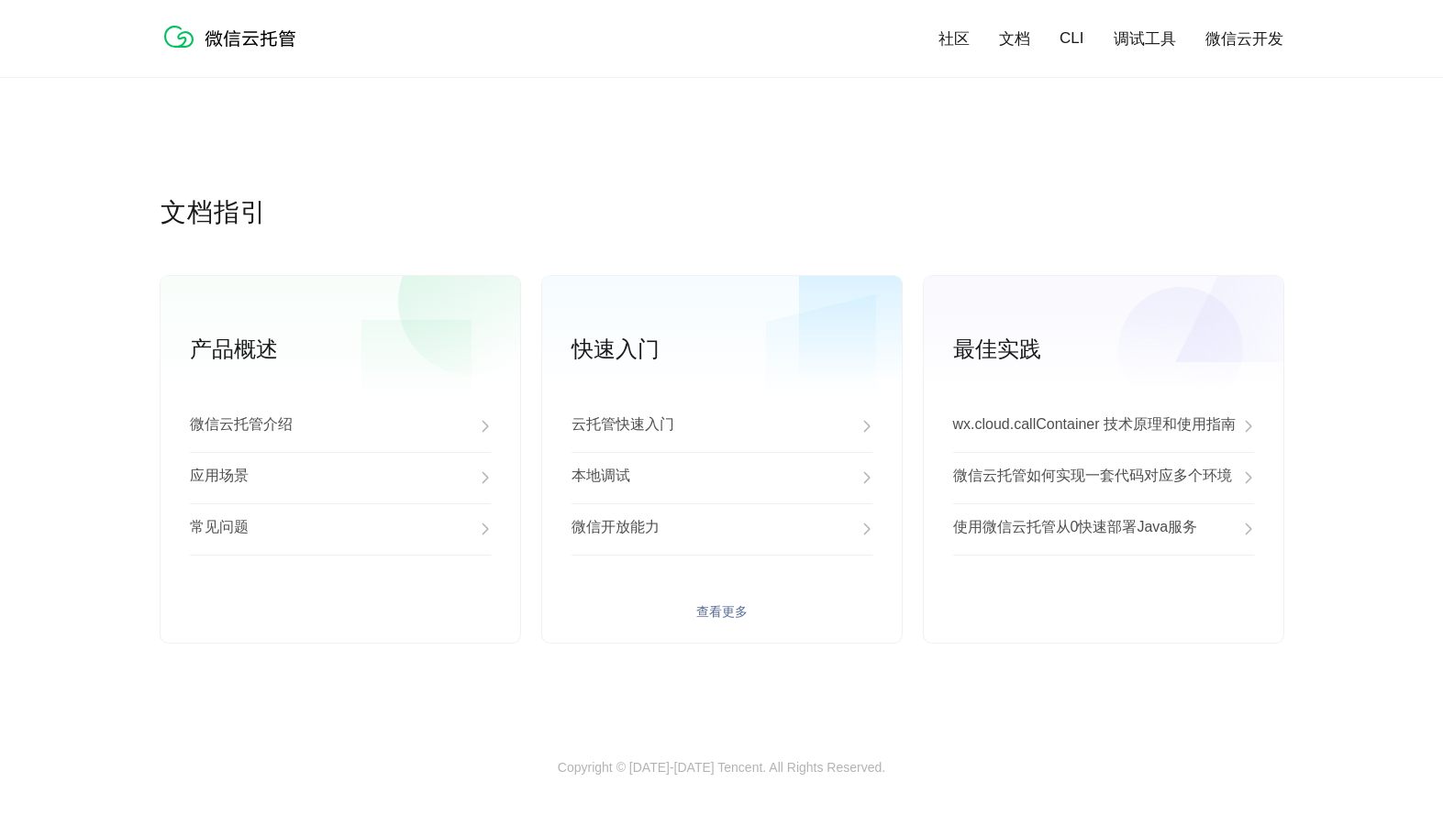 Image resolution: width=1443 pixels, height=837 pixels. What do you see at coordinates (1103, 426) in the screenshot?
I see `a: wx.cloud.callContainer 技术原理和使用指南` at bounding box center [1103, 426].